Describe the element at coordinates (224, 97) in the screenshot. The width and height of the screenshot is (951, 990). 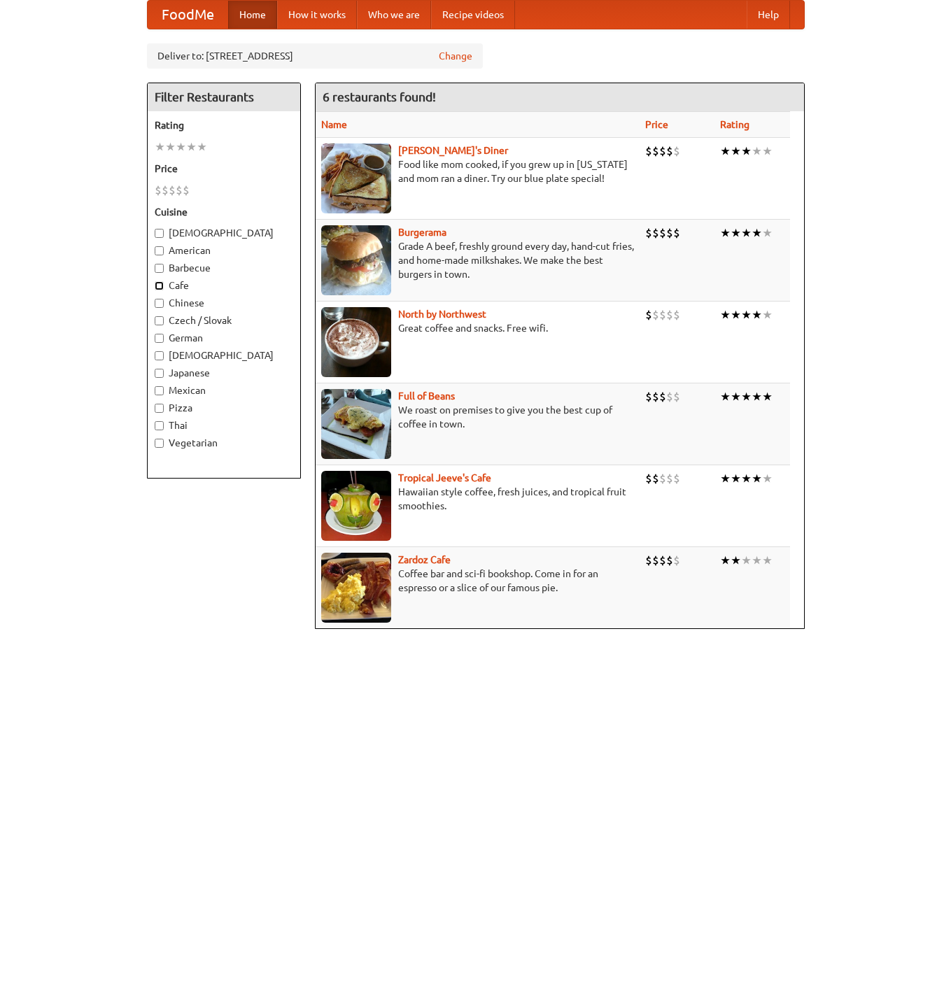
I see `h4: Filter Restaurants` at that location.